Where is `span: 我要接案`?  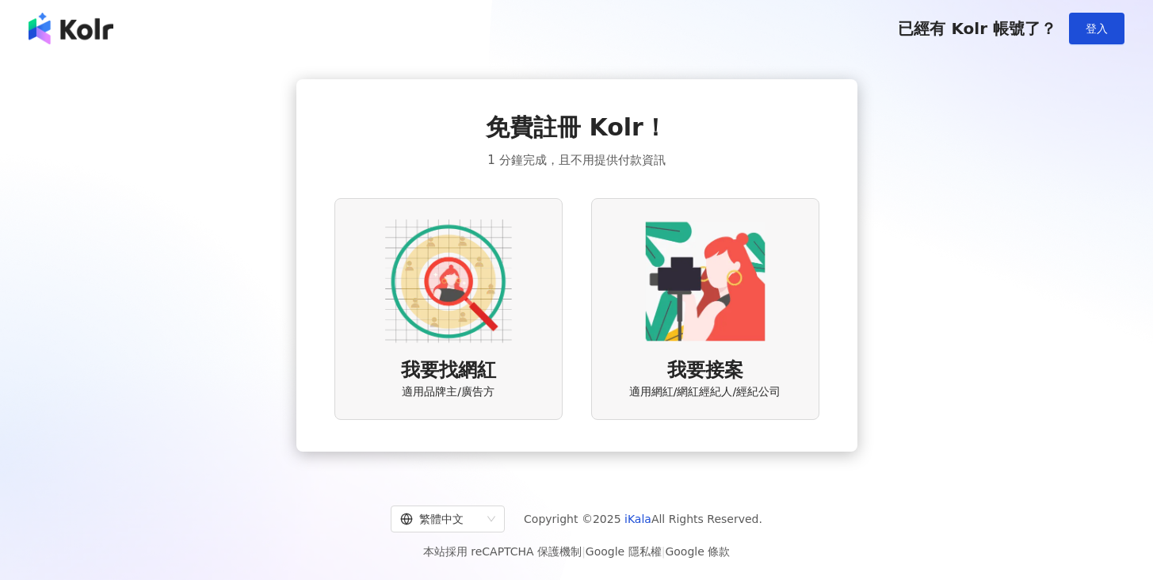
span: 我要接案 is located at coordinates (705, 371).